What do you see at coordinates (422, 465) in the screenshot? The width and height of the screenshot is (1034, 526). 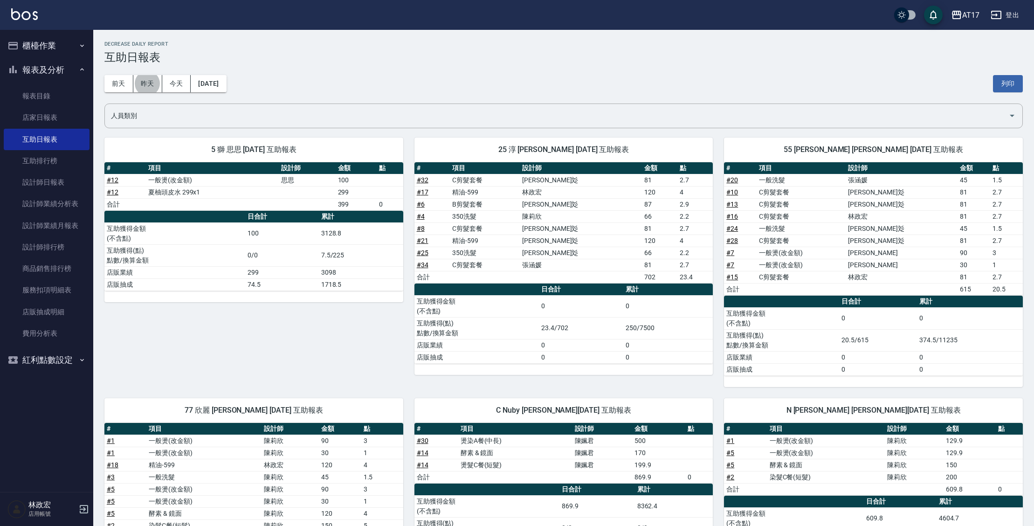 I see `a: #14` at bounding box center [422, 465].